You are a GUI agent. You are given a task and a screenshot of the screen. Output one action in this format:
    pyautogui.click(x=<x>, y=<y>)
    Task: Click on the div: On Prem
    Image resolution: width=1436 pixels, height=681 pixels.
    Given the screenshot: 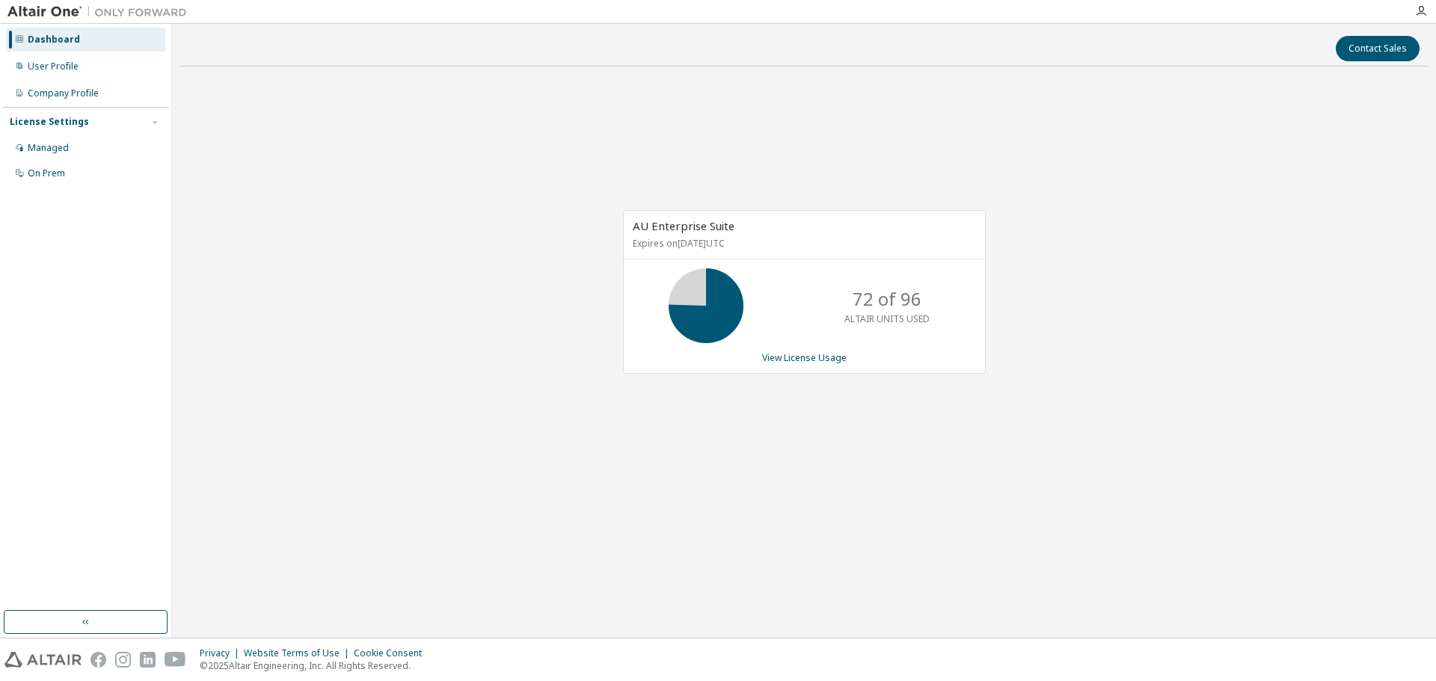 What is the action you would take?
    pyautogui.click(x=46, y=173)
    